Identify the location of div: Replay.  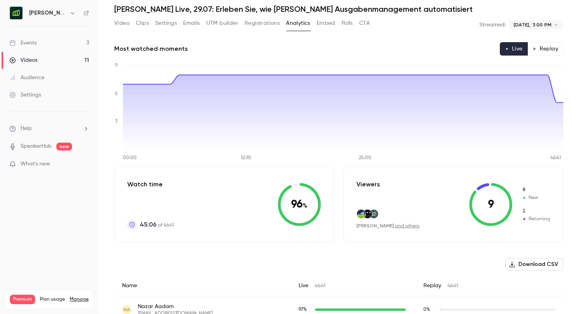
(489, 285).